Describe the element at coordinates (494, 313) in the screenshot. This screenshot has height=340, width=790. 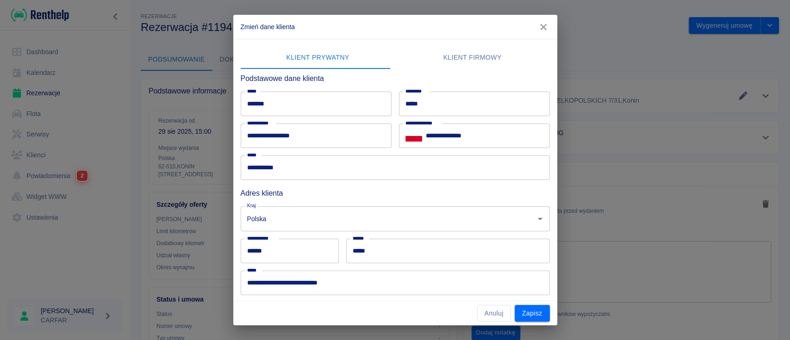
I see `button: Anuluj` at that location.